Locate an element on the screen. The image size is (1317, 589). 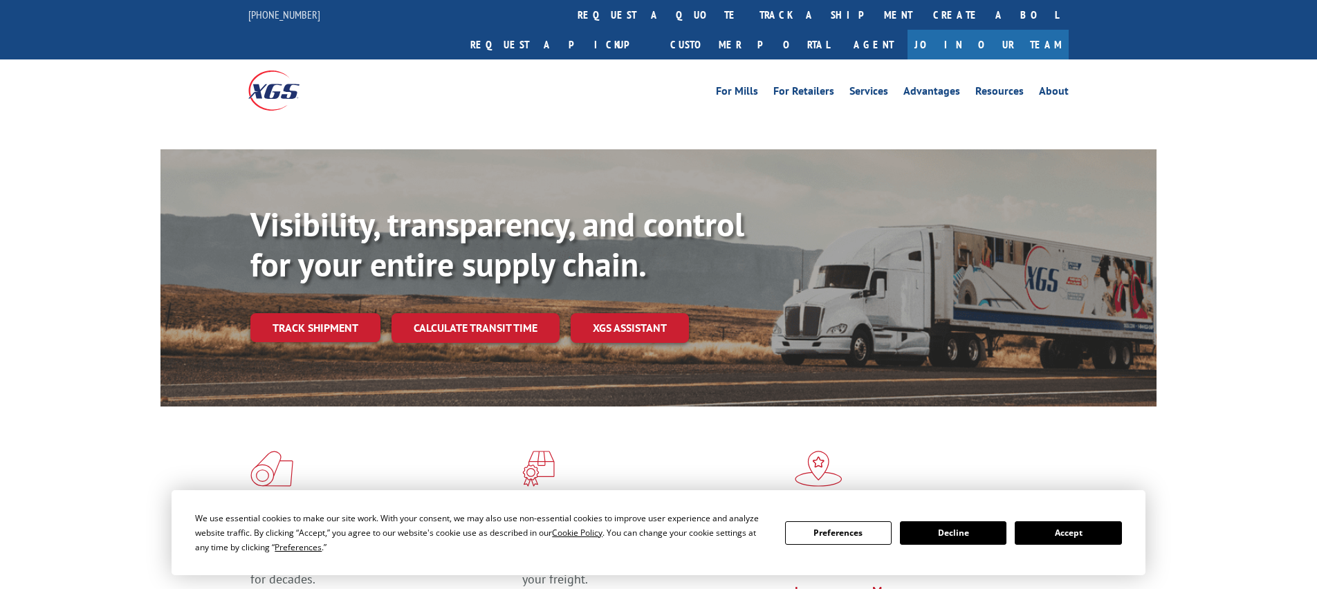
a: Agent is located at coordinates (874, 44).